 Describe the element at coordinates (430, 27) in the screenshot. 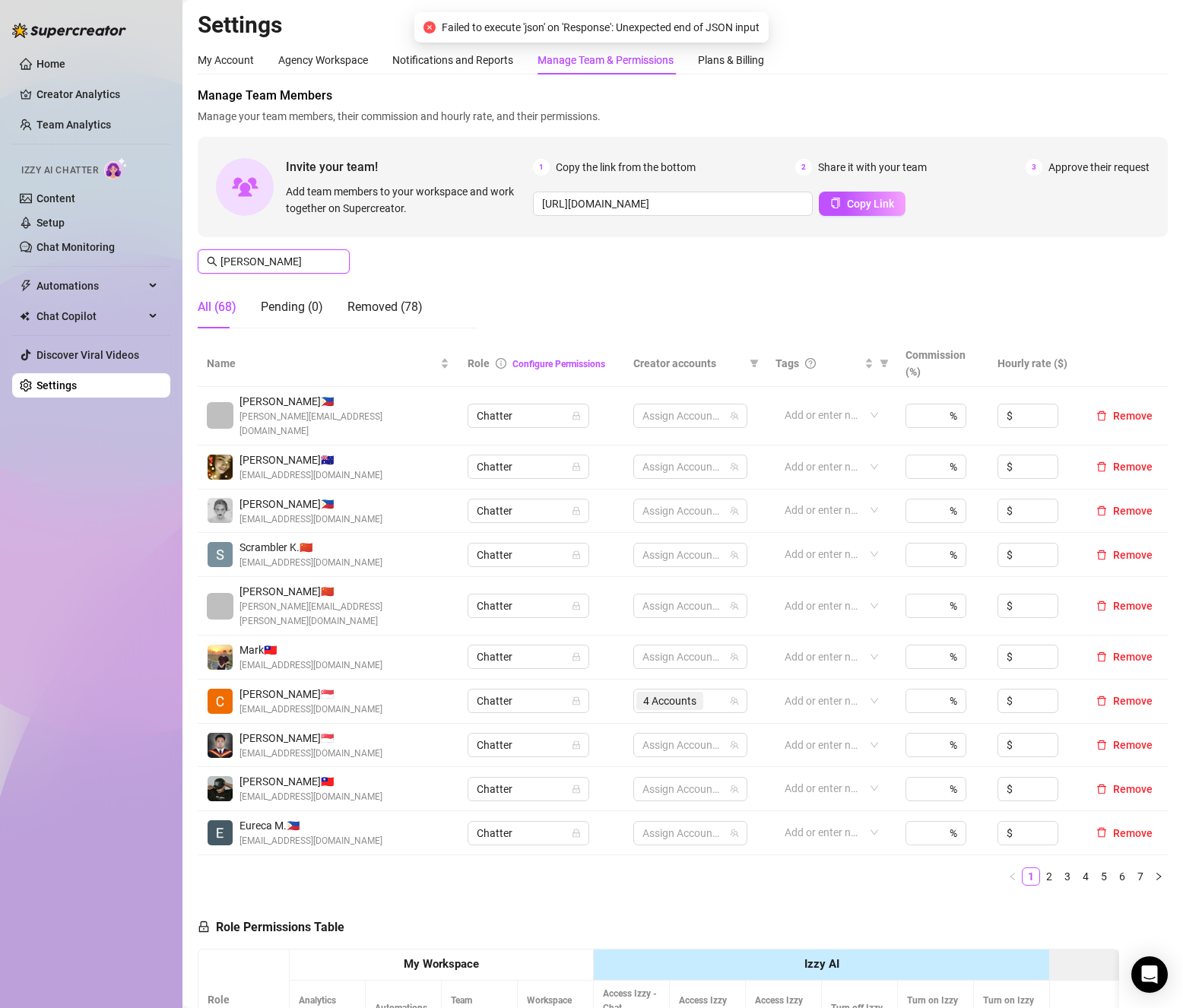

I see `span: close-circle` at that location.